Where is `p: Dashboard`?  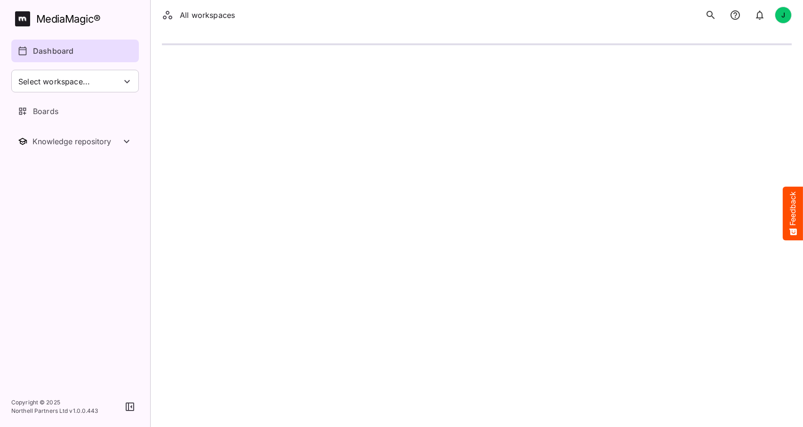 p: Dashboard is located at coordinates (53, 51).